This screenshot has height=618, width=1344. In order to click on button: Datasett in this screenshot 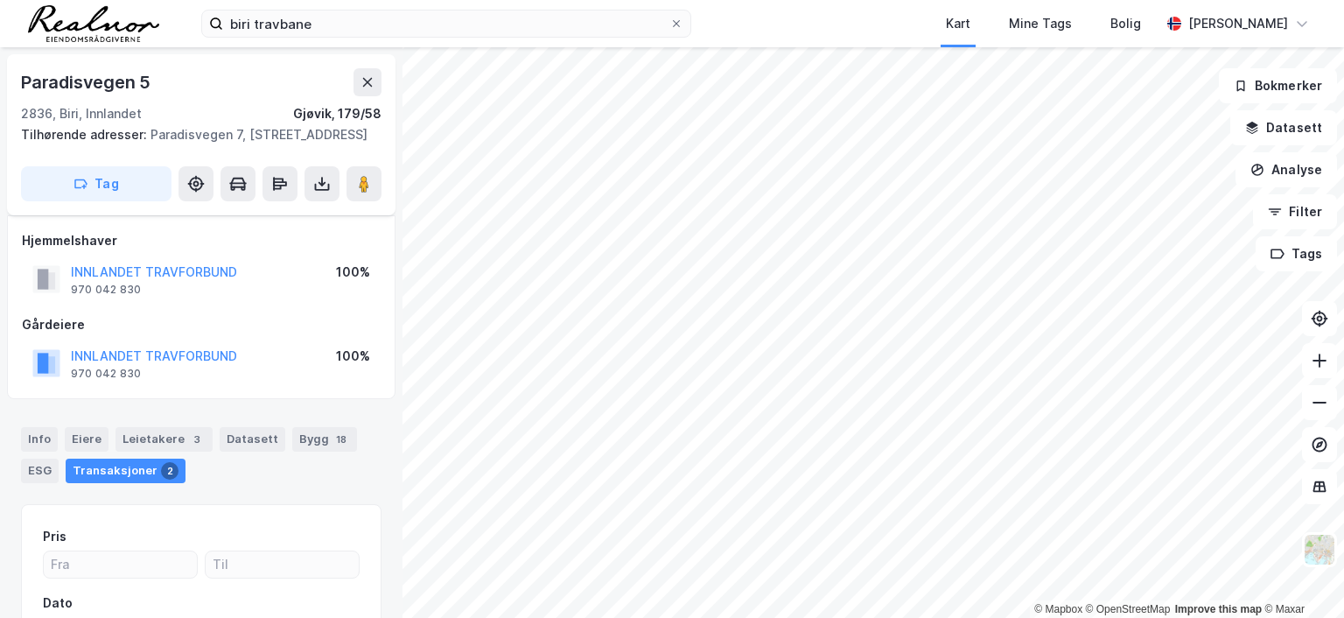, I will do `click(1284, 128)`.